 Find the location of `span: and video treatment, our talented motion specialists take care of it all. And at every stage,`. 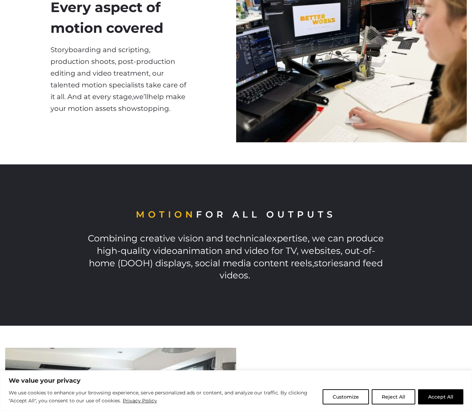

span: and video treatment, our talented motion specialists take care of it all. And at every stage, is located at coordinates (118, 85).